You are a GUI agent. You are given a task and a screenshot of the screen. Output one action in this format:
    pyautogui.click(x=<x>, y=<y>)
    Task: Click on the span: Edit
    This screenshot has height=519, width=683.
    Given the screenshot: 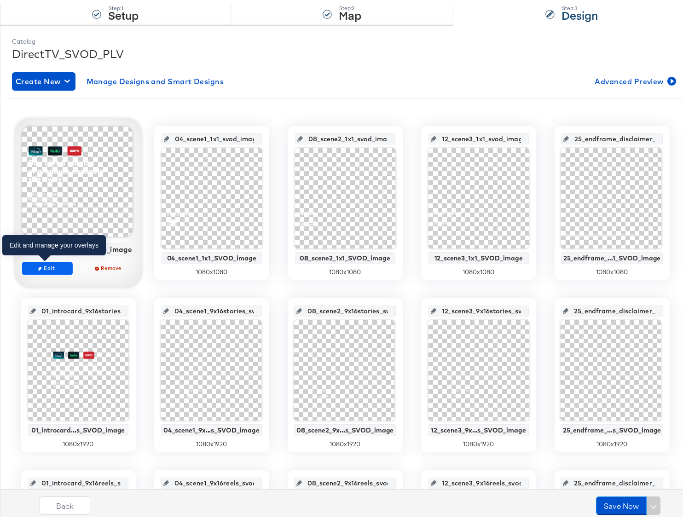 What is the action you would take?
    pyautogui.click(x=47, y=265)
    